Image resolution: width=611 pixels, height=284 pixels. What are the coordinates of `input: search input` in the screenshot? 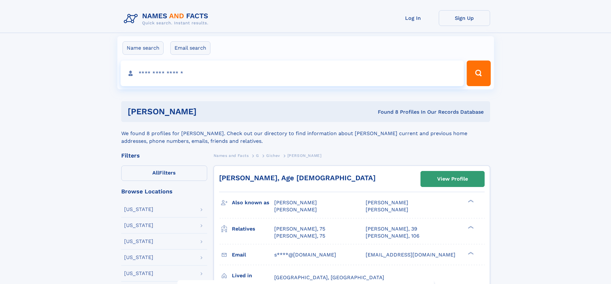 It's located at (292, 73).